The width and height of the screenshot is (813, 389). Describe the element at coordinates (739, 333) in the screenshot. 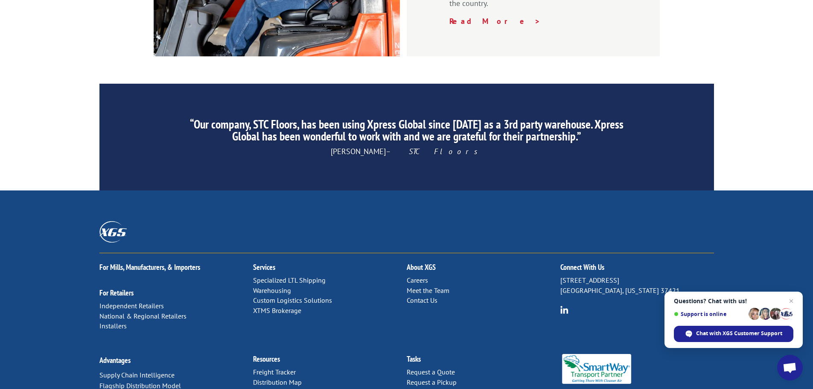

I see `span: Chat with XGS Customer Support` at that location.